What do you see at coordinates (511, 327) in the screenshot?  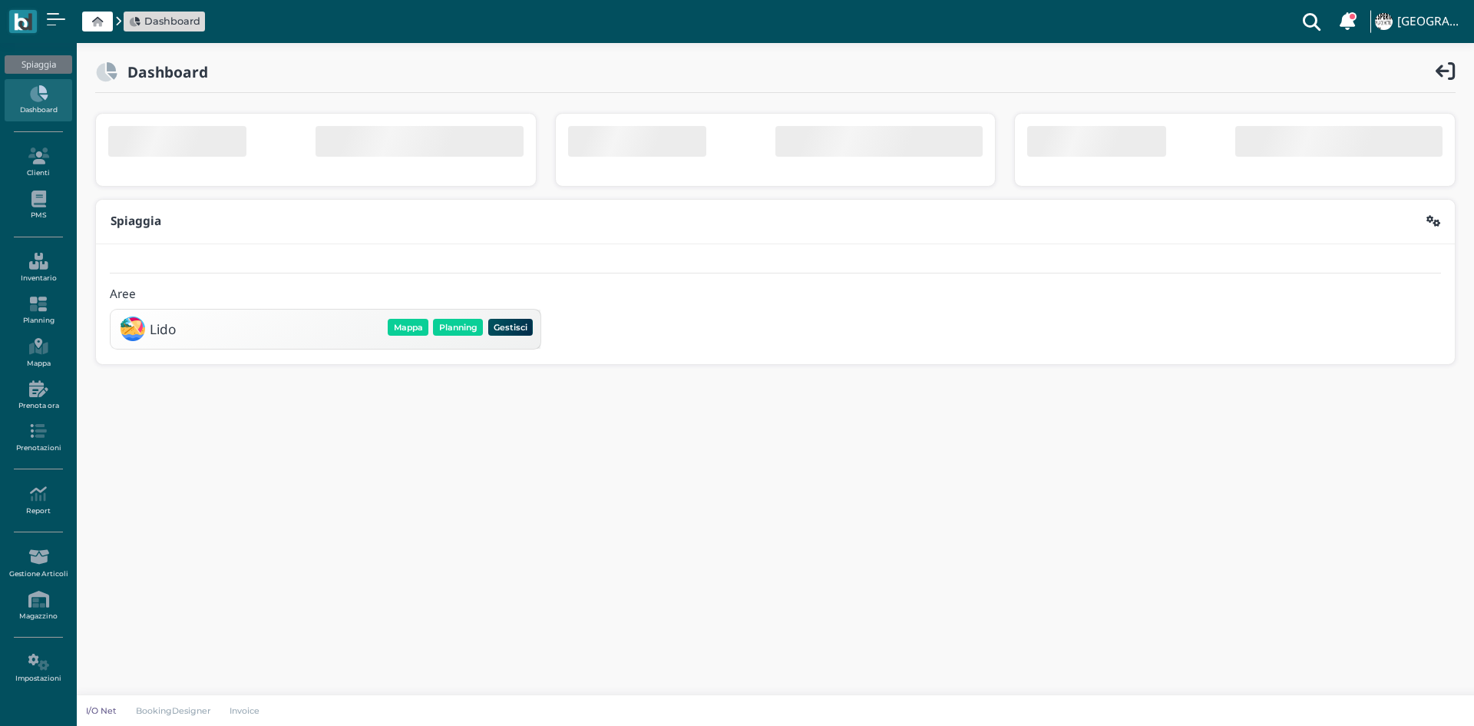 I see `button: Gestisci` at bounding box center [511, 327].